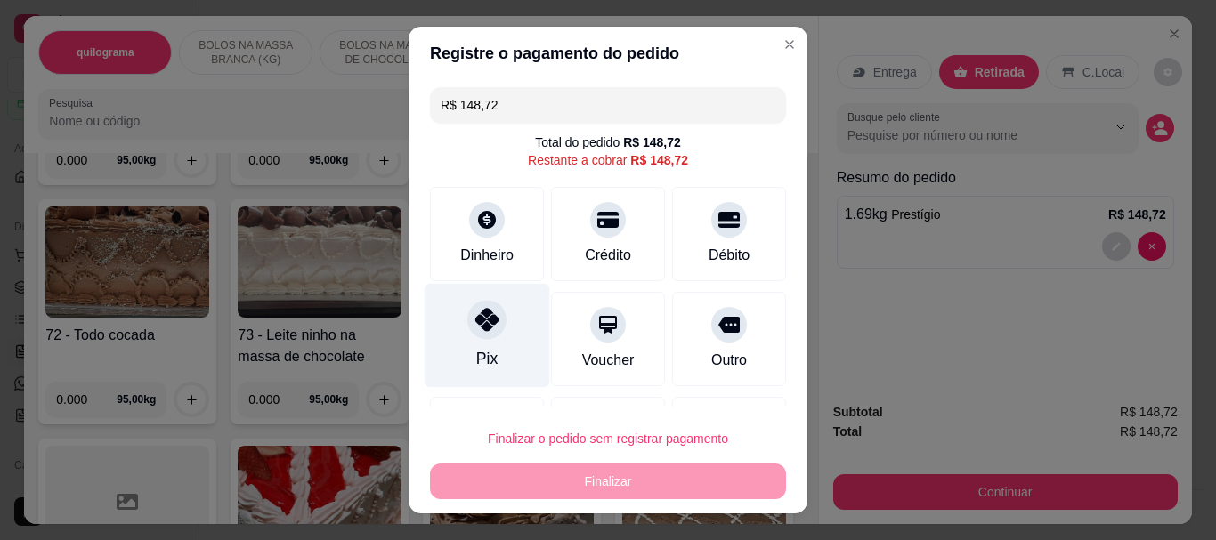 Image resolution: width=1216 pixels, height=540 pixels. Describe the element at coordinates (608, 360) in the screenshot. I see `div: Voucher` at that location.